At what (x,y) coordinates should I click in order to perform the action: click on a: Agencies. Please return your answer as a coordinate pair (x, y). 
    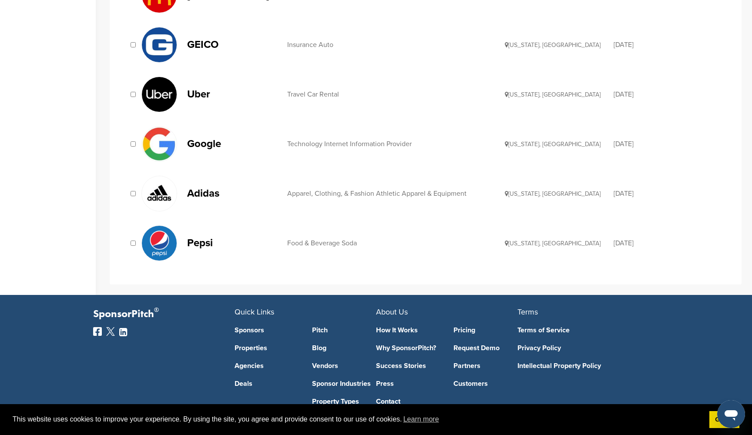
    Looking at the image, I should click on (267, 366).